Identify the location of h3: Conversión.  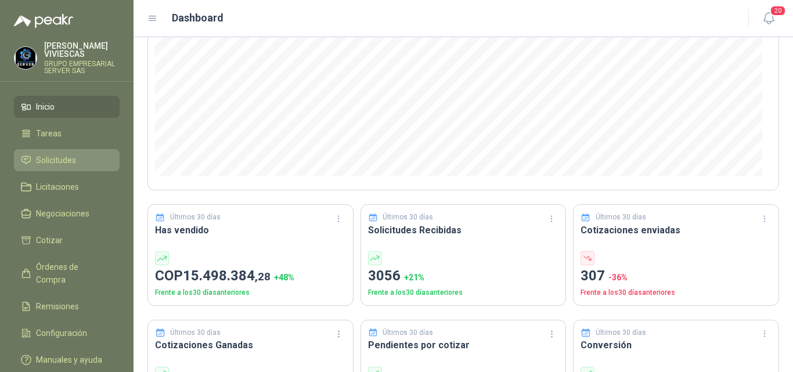
(676, 345).